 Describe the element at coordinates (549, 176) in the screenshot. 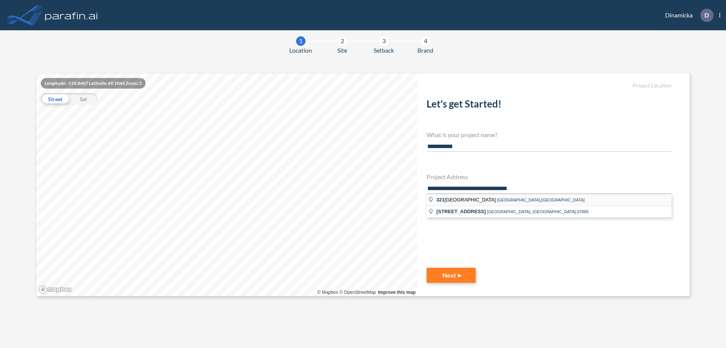

I see `h4: Project Address` at that location.